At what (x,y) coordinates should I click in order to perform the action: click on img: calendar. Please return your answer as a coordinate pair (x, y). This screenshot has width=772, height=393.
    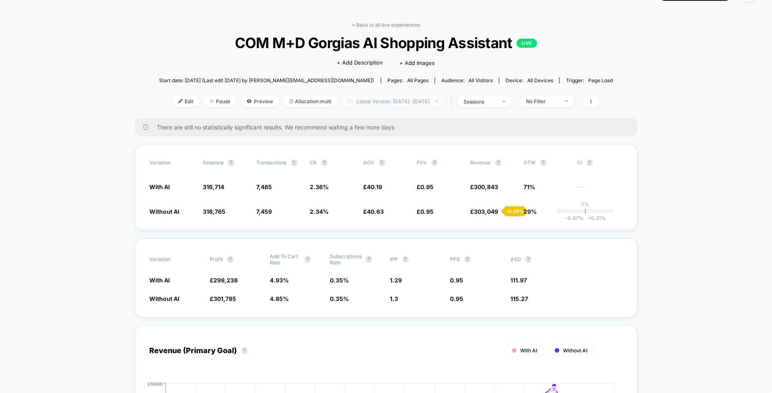
    Looking at the image, I should click on (350, 101).